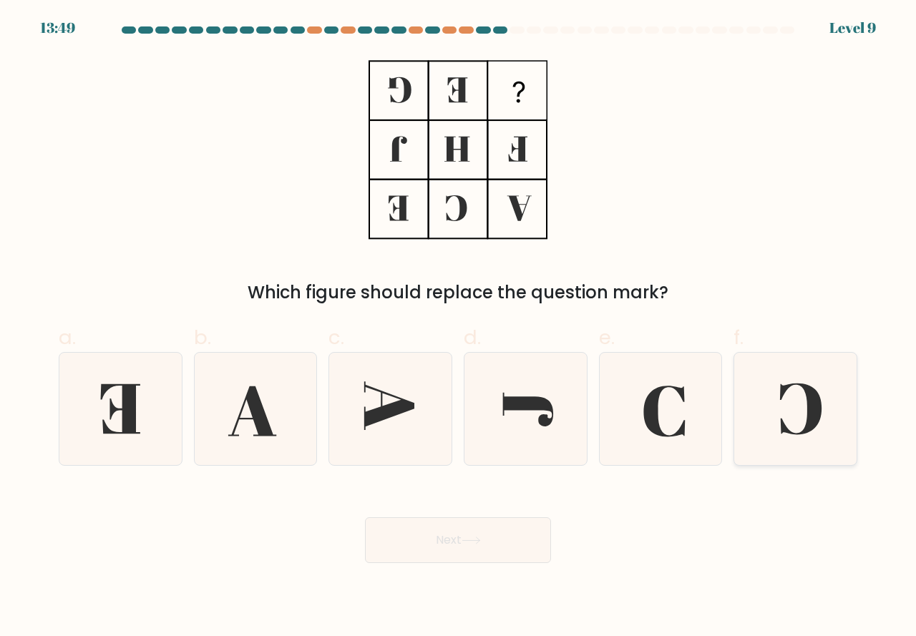 This screenshot has width=916, height=636. I want to click on button: Next, so click(458, 540).